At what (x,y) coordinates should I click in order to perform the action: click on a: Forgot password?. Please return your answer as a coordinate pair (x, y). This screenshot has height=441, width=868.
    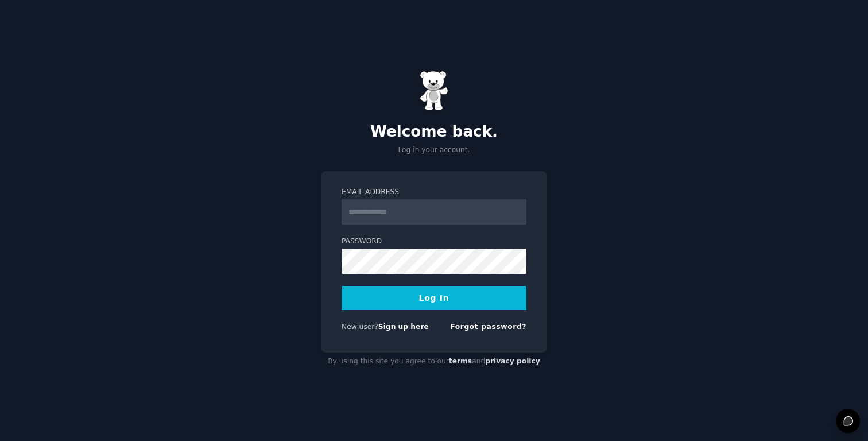
    Looking at the image, I should click on (488, 327).